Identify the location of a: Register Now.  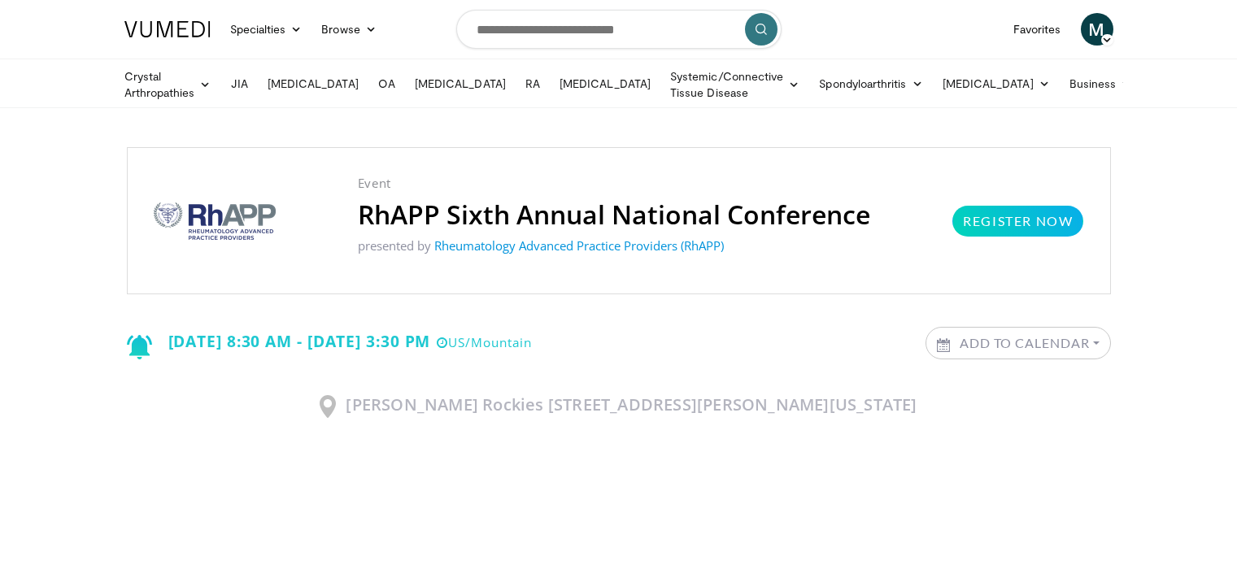
(1017, 221).